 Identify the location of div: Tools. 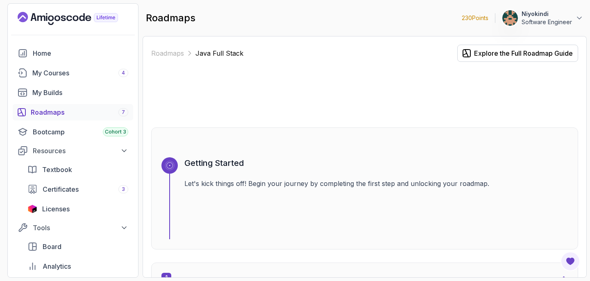
(80, 228).